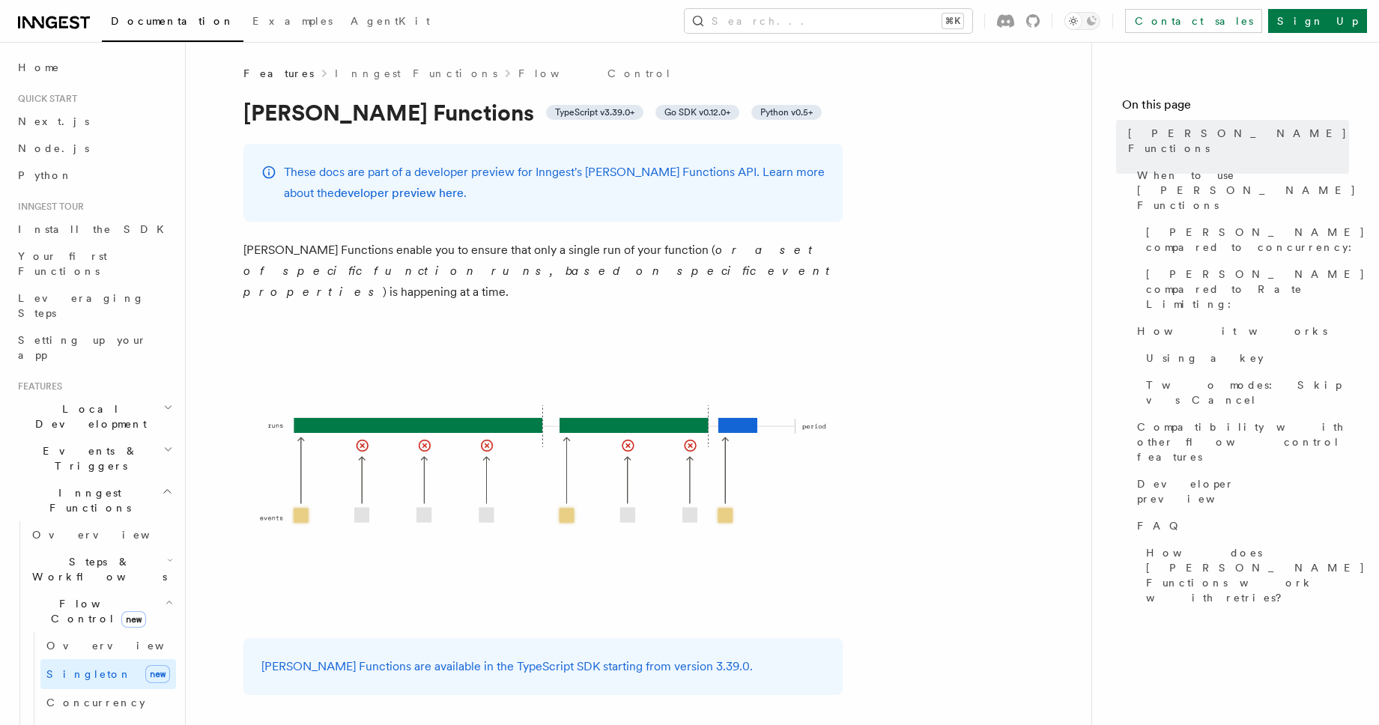 This screenshot has height=725, width=1379. Describe the element at coordinates (45, 175) in the screenshot. I see `span: Python` at that location.